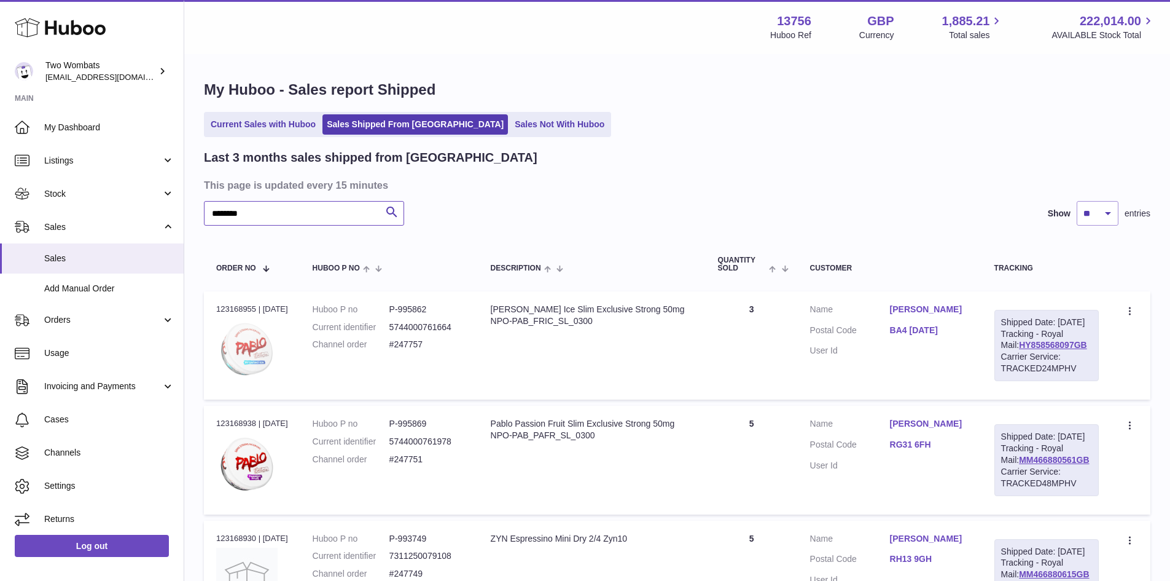  I want to click on img: internalAdmin-13756@internal.huboo.com, so click(24, 71).